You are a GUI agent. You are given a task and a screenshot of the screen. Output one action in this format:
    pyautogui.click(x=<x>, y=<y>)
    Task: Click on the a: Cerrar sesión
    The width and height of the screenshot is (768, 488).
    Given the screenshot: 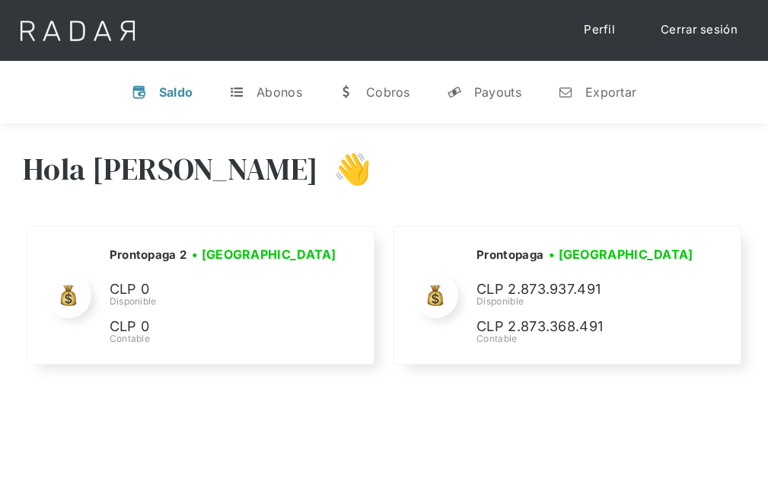 What is the action you would take?
    pyautogui.click(x=699, y=30)
    